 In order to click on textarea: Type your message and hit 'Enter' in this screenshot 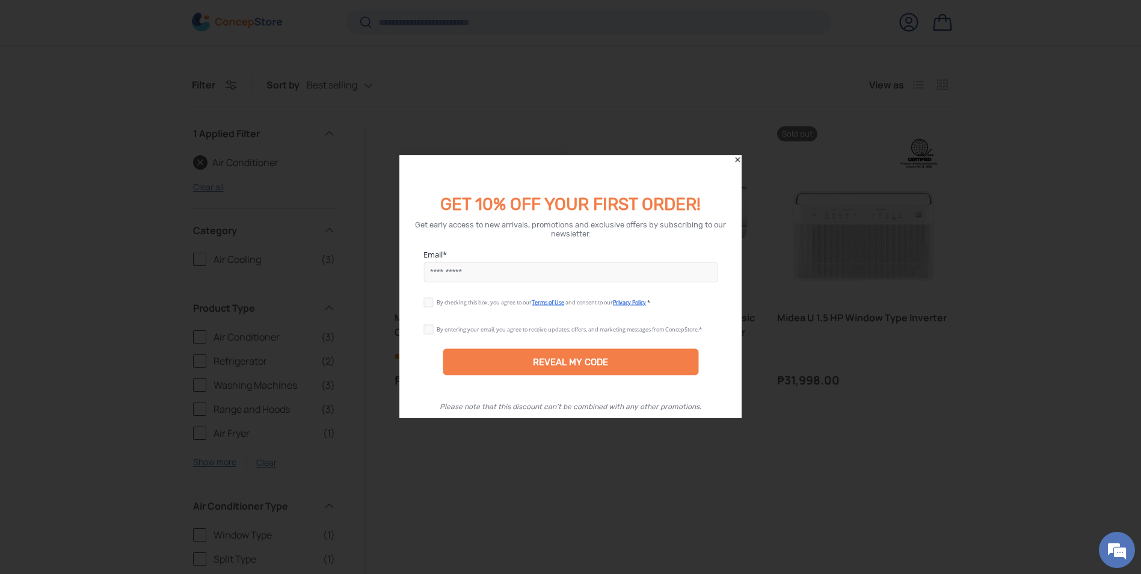, I will do `click(117, 349)`.